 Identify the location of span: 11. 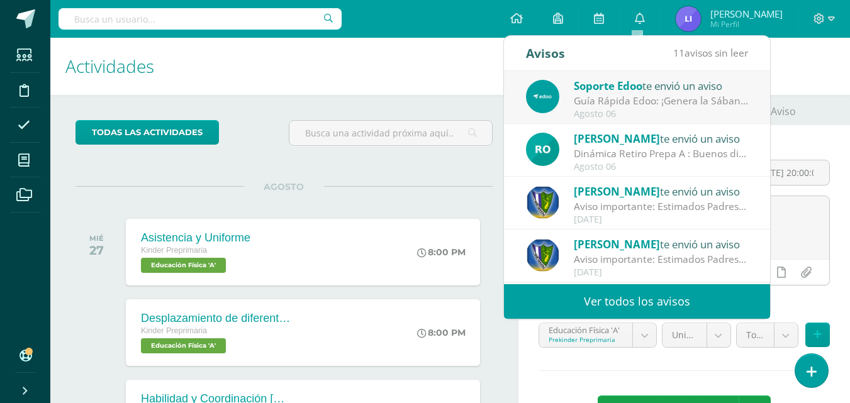
(679, 53).